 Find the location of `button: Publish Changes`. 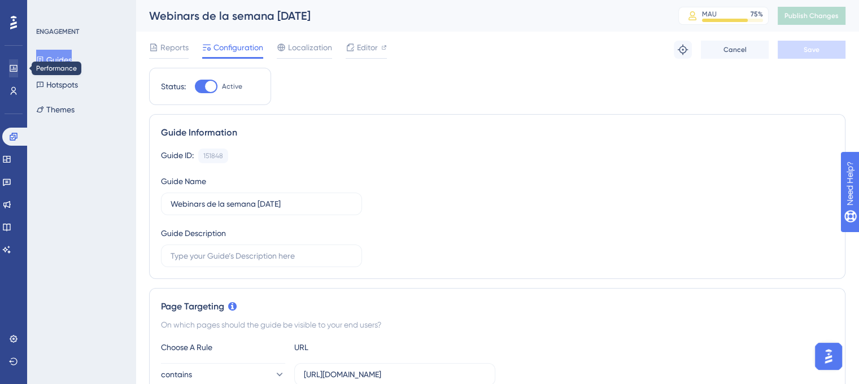

button: Publish Changes is located at coordinates (811, 16).